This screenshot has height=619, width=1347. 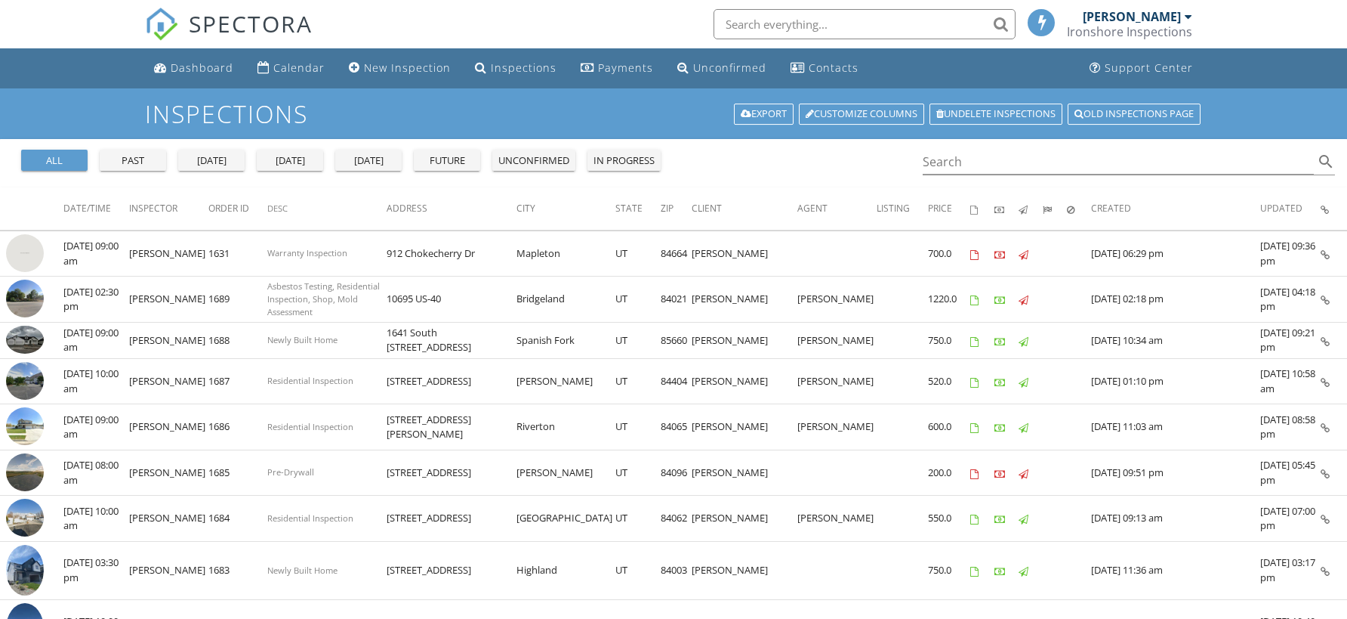 What do you see at coordinates (238, 427) in the screenshot?
I see `td: 1686` at bounding box center [238, 427].